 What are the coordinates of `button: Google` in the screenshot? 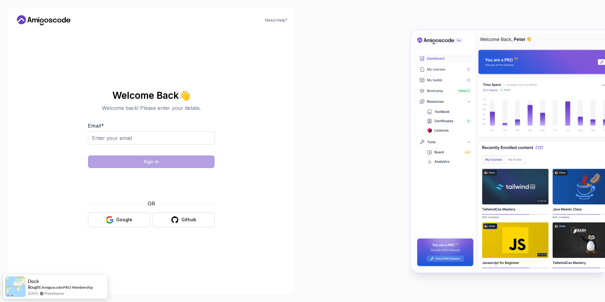 It's located at (119, 220).